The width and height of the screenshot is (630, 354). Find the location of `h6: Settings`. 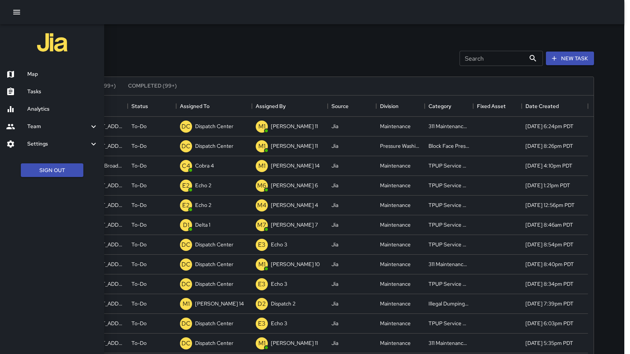

h6: Settings is located at coordinates (58, 144).